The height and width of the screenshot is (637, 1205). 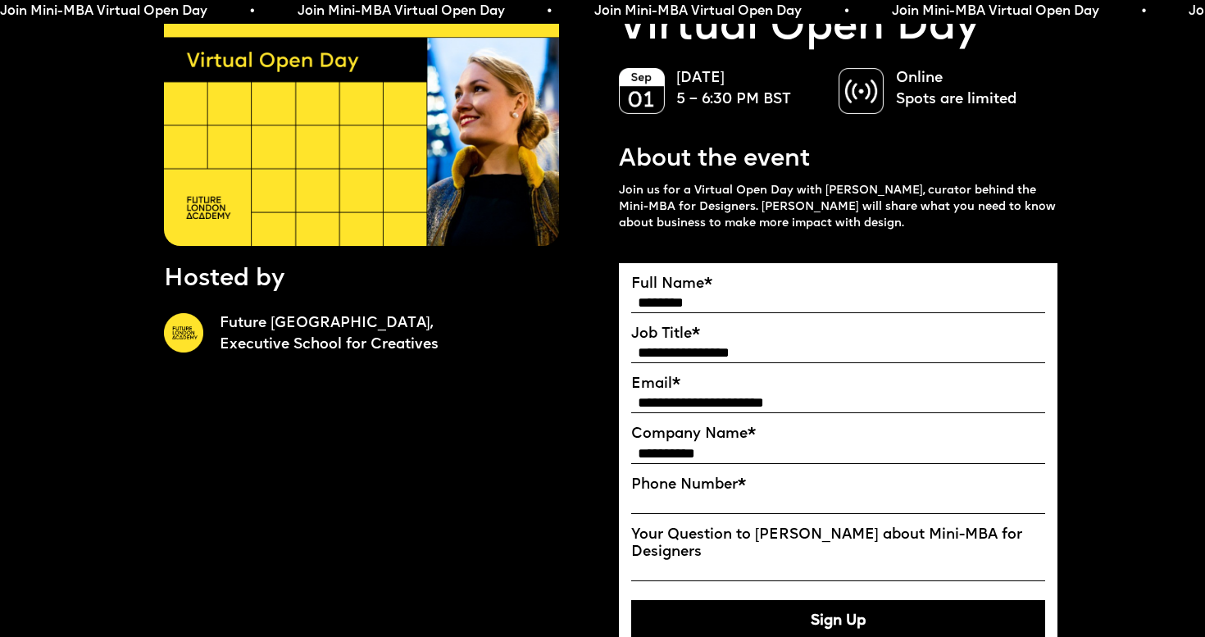 I want to click on label: Job Title, so click(x=838, y=334).